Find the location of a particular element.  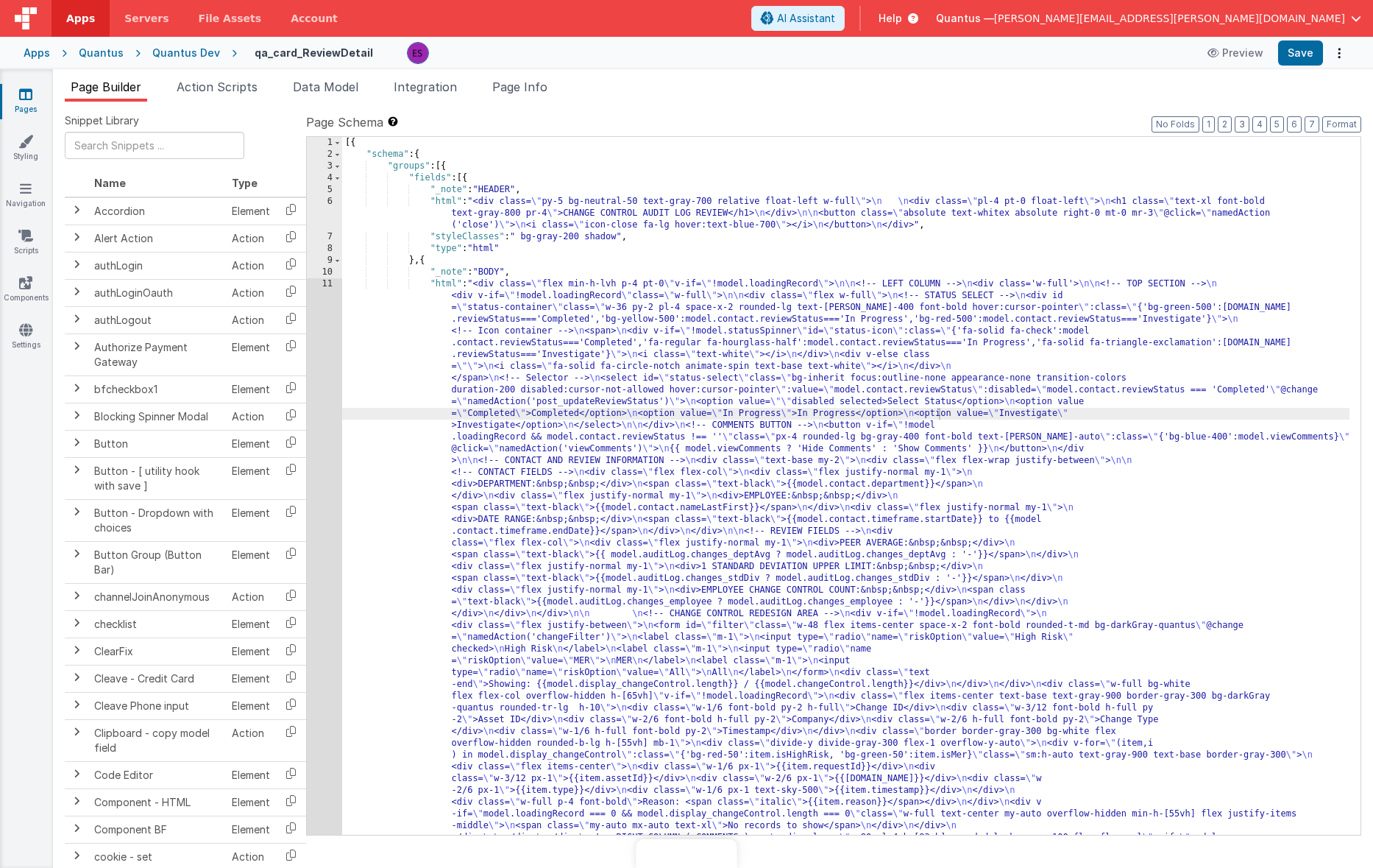

span: Page Info is located at coordinates (520, 87).